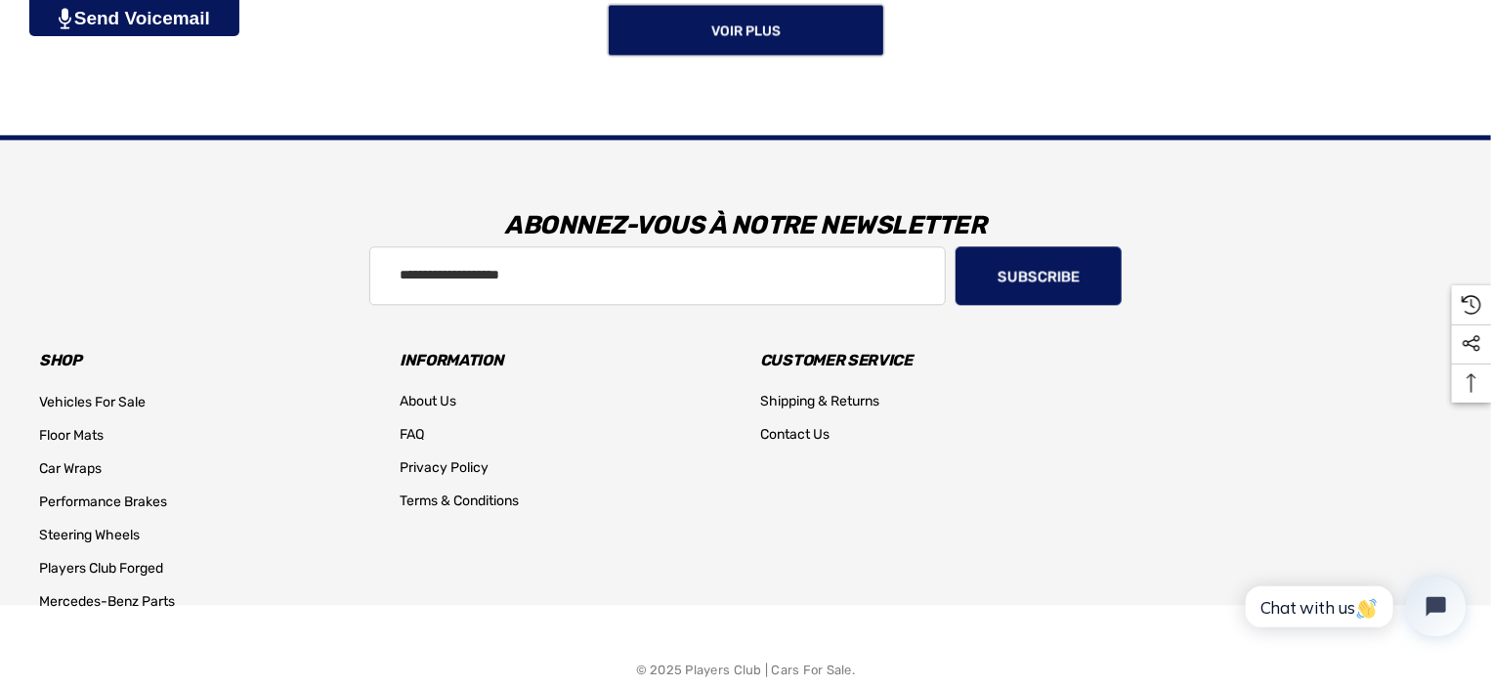 The image size is (1491, 687). Describe the element at coordinates (1472, 344) in the screenshot. I see `svg: Social Media` at that location.